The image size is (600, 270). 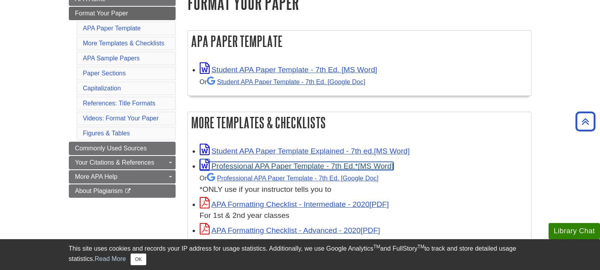 What do you see at coordinates (99, 191) in the screenshot?
I see `span: About Plagiarism` at bounding box center [99, 191].